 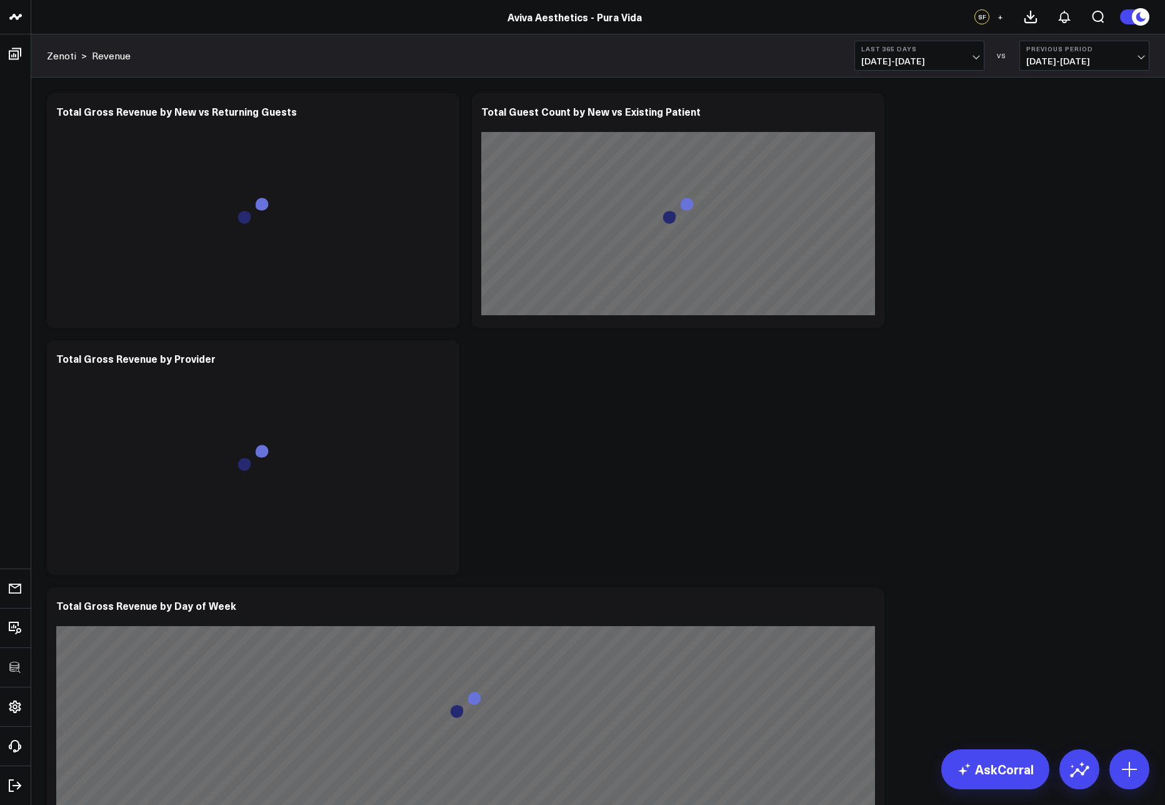 What do you see at coordinates (995, 769) in the screenshot?
I see `a: AskCorral` at bounding box center [995, 769].